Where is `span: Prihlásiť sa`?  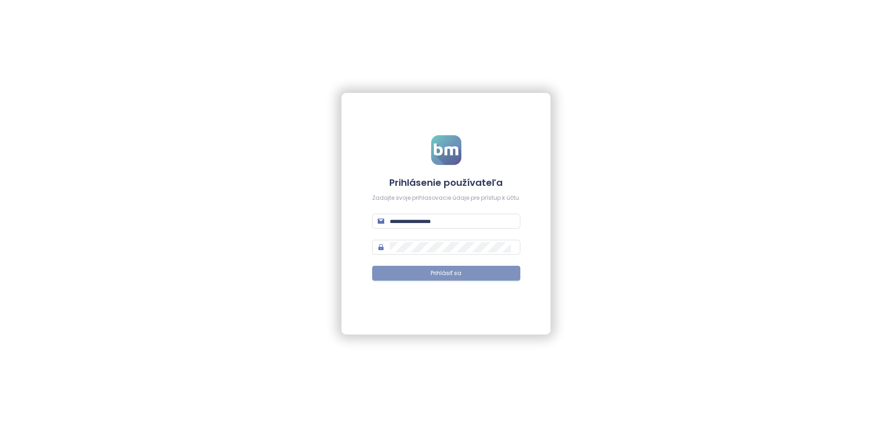
span: Prihlásiť sa is located at coordinates (446, 273).